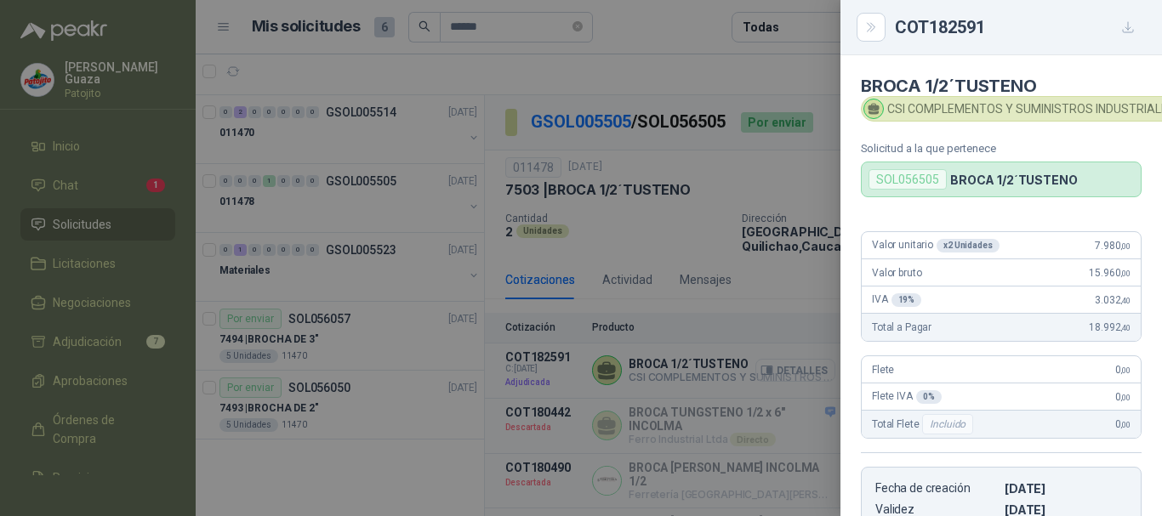 The image size is (1162, 516). What do you see at coordinates (908, 179) in the screenshot?
I see `div: SOL056505` at bounding box center [908, 179].